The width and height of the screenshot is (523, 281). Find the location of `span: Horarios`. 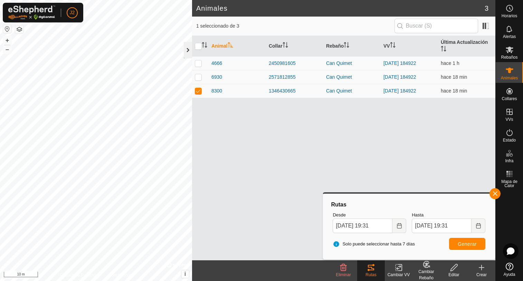

span: Horarios is located at coordinates (509, 16).